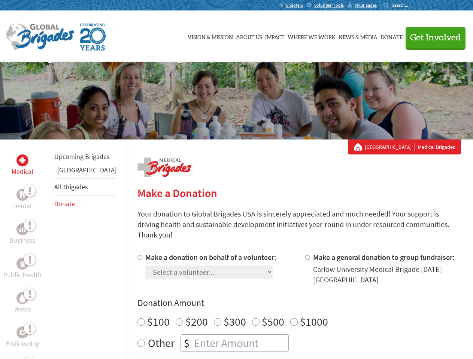  I want to click on a: Upcoming Brigades, so click(82, 156).